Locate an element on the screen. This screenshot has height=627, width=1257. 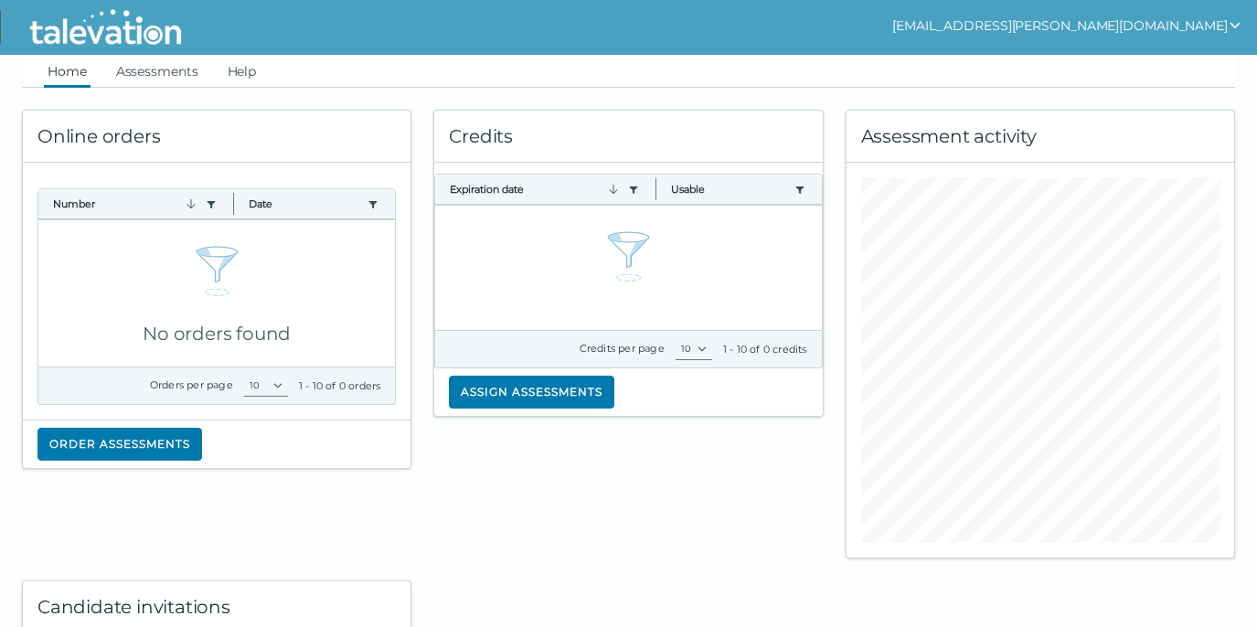
label: Orders per page is located at coordinates (191, 385).